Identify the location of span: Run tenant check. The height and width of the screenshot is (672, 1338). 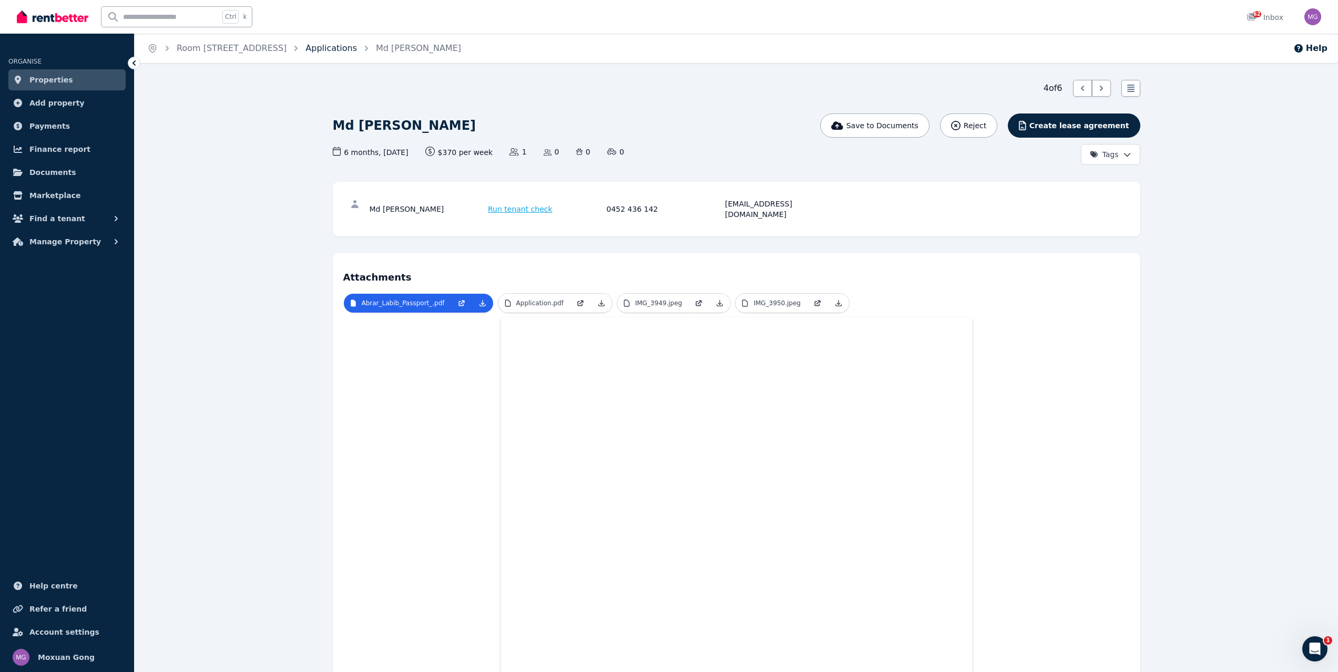
(520, 209).